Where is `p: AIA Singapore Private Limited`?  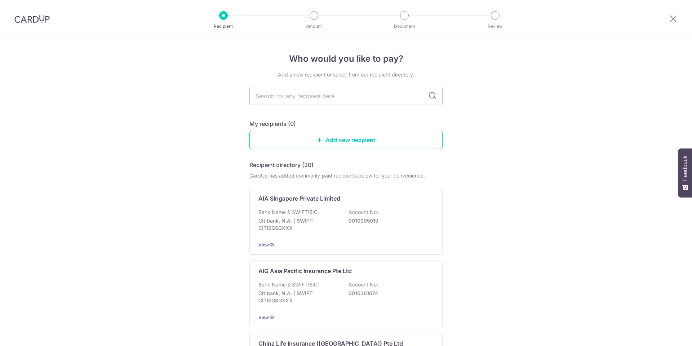 p: AIA Singapore Private Limited is located at coordinates (299, 198).